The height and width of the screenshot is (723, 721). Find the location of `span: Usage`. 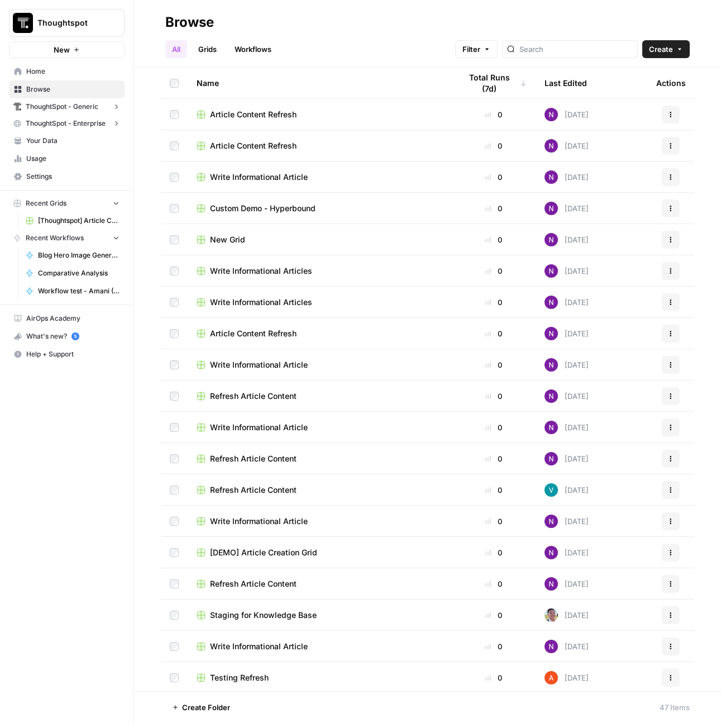

span: Usage is located at coordinates (73, 159).